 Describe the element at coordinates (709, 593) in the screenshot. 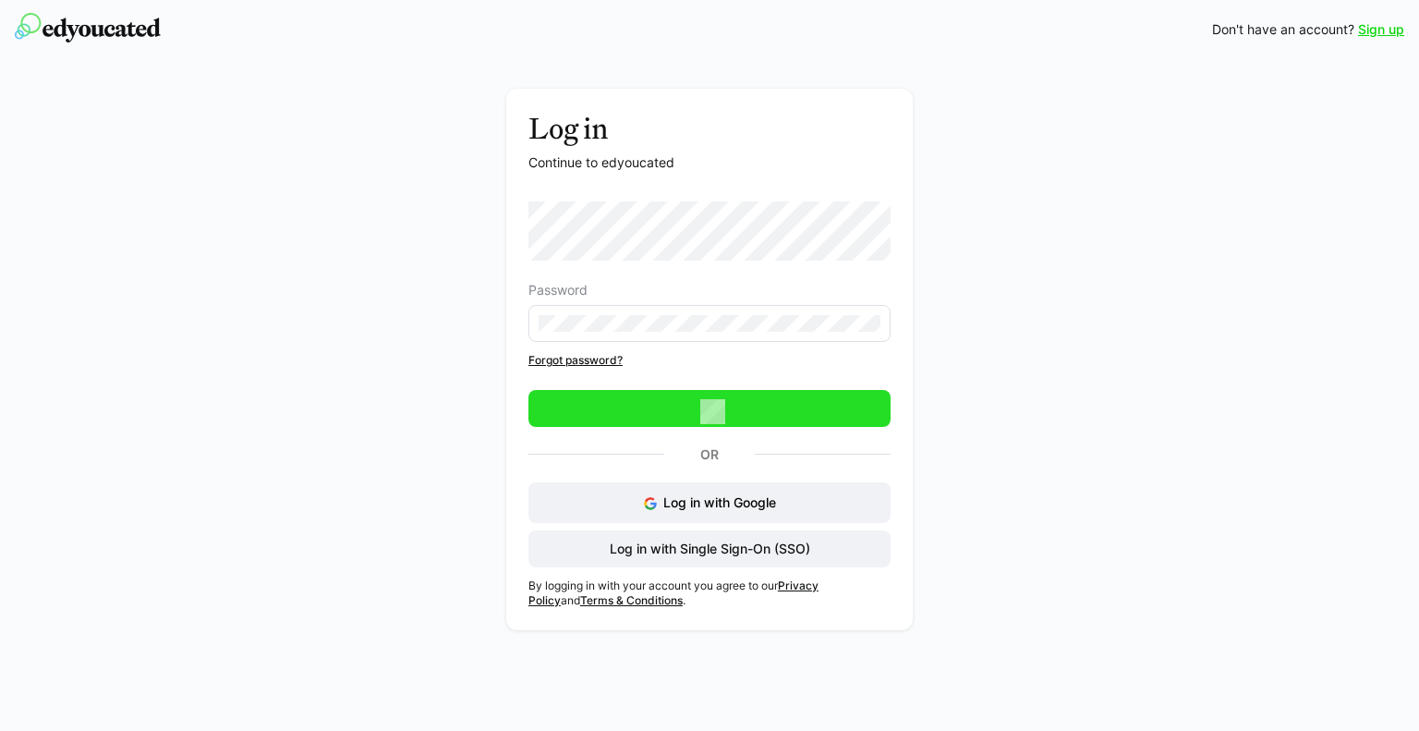

I see `p: By logging in with your account you agree to our and .` at that location.